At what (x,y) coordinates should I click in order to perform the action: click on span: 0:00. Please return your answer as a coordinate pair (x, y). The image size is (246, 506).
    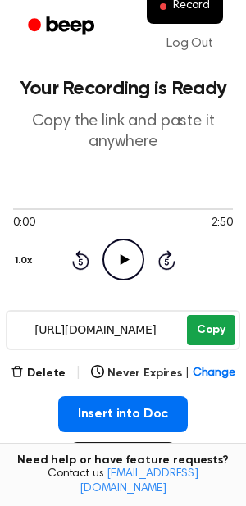
    Looking at the image, I should click on (24, 223).